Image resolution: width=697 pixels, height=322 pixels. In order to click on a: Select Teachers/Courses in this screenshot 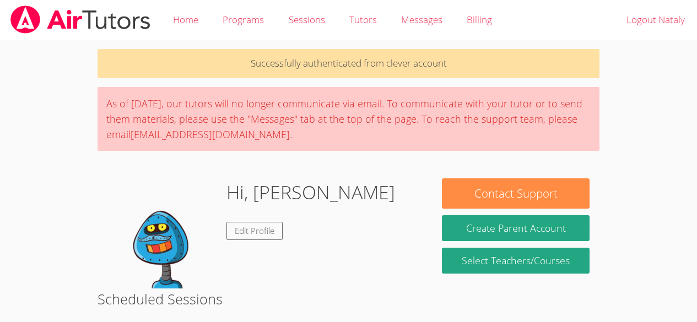, I will do `click(515, 260)`.